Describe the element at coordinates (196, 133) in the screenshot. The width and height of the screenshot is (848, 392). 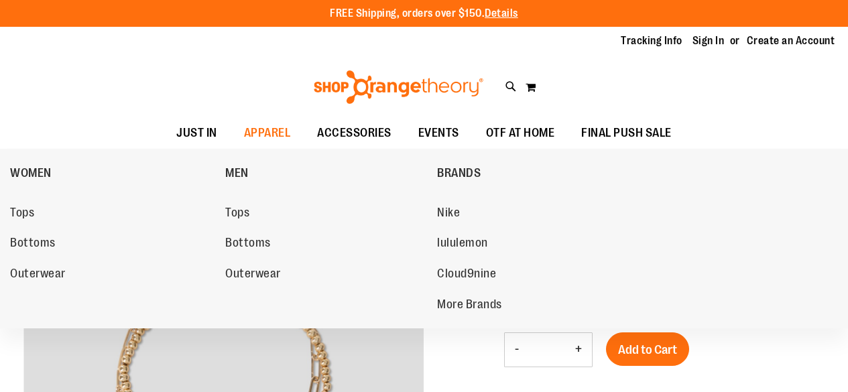
I see `span: JUST IN` at that location.